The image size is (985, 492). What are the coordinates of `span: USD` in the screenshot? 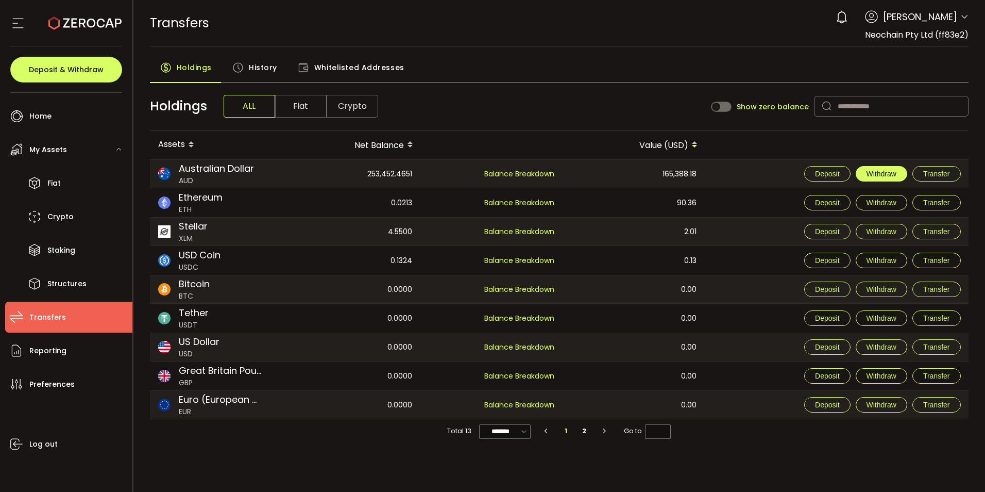 It's located at (199, 353).